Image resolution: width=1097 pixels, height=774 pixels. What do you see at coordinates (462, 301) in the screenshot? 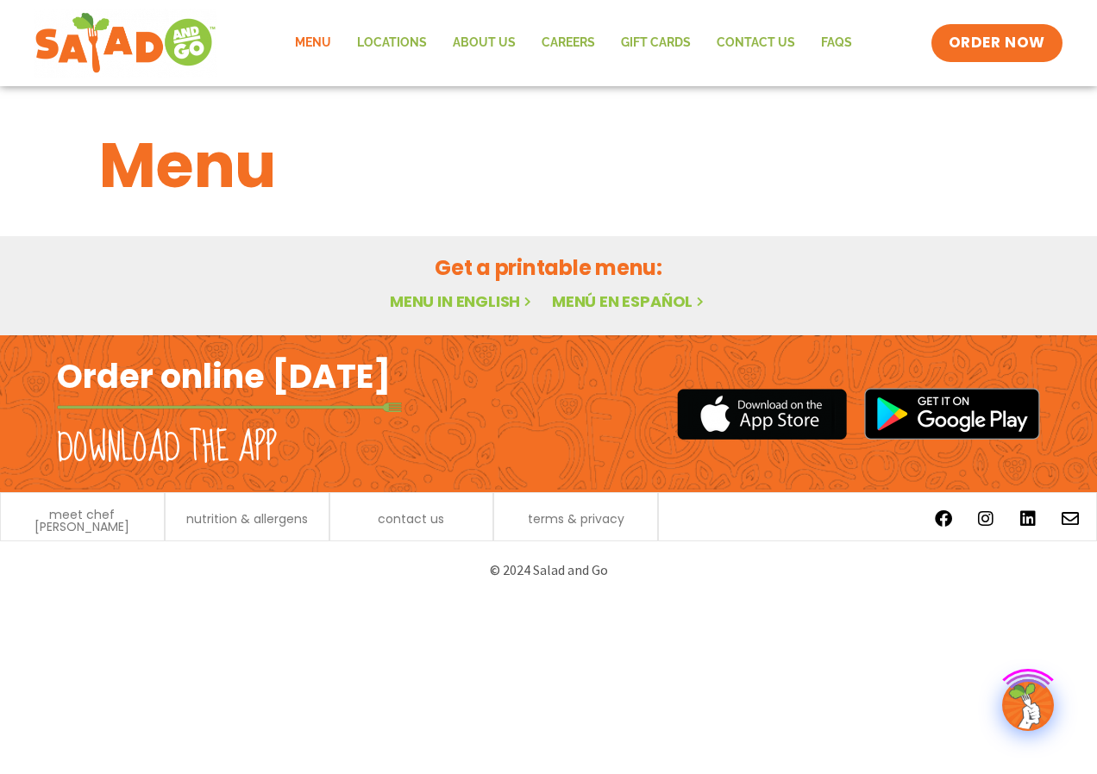
I see `a: Menu in English` at bounding box center [462, 301].